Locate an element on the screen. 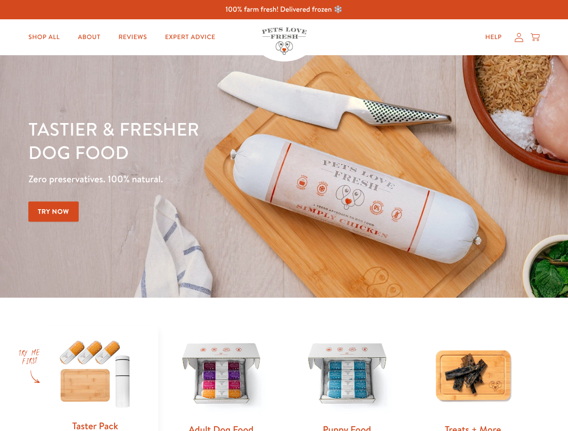  p: Zero preservatives. 100% natural. is located at coordinates (199, 179).